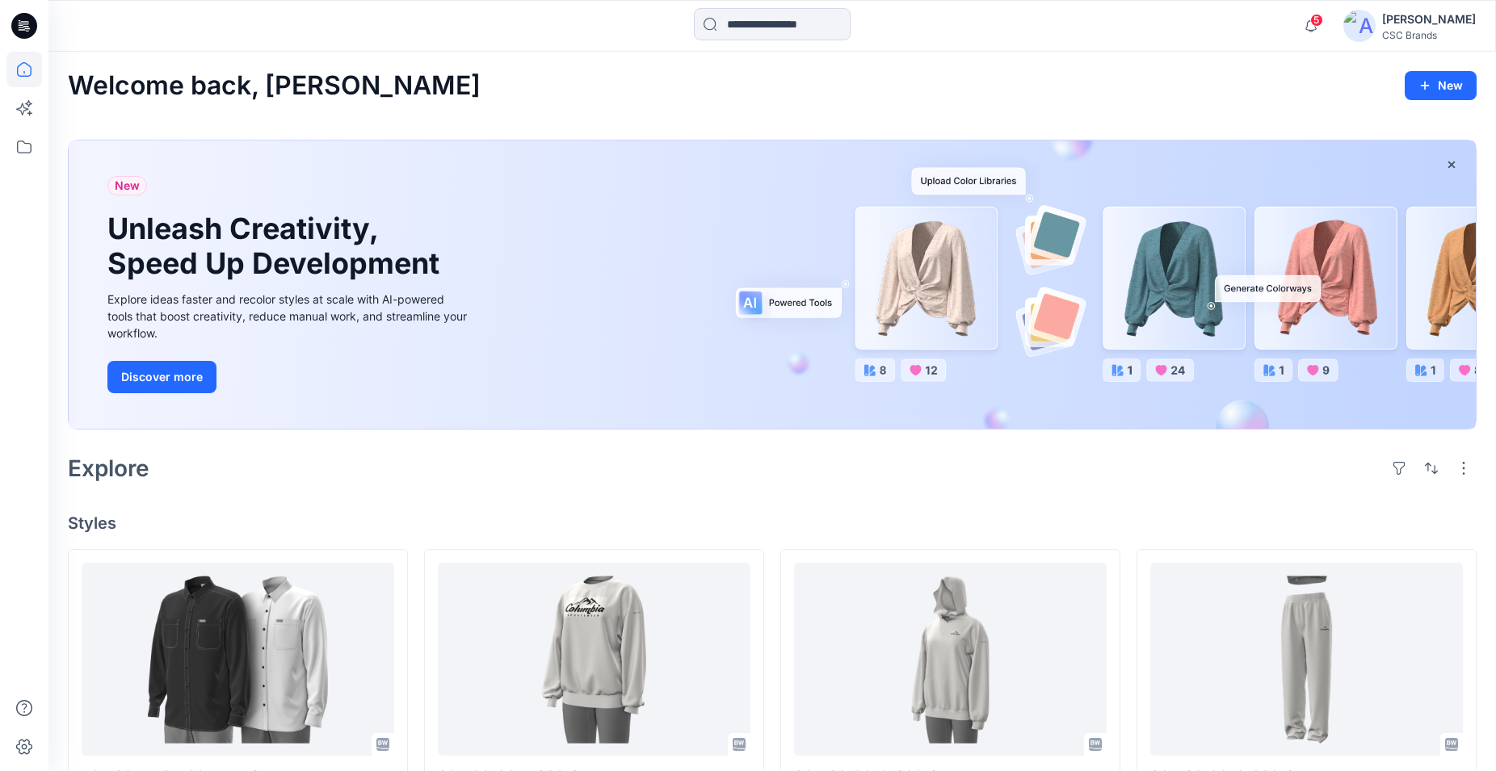  I want to click on h2: Explore, so click(108, 468).